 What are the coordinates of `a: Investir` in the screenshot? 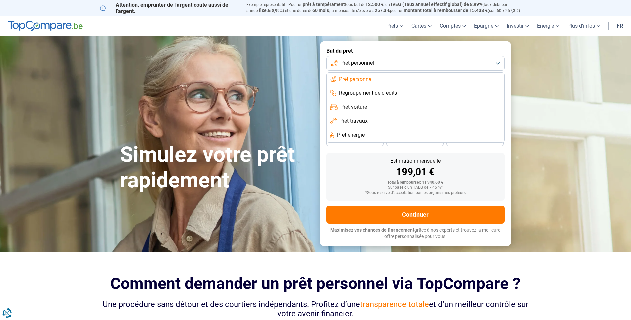 It's located at (517, 26).